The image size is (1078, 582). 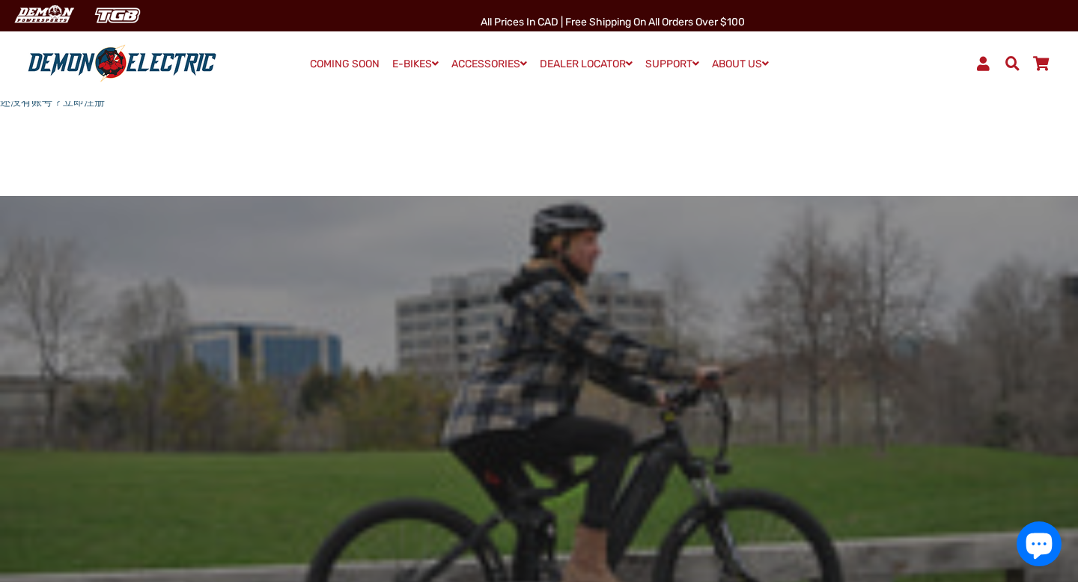 I want to click on a: E-BIKES, so click(x=415, y=64).